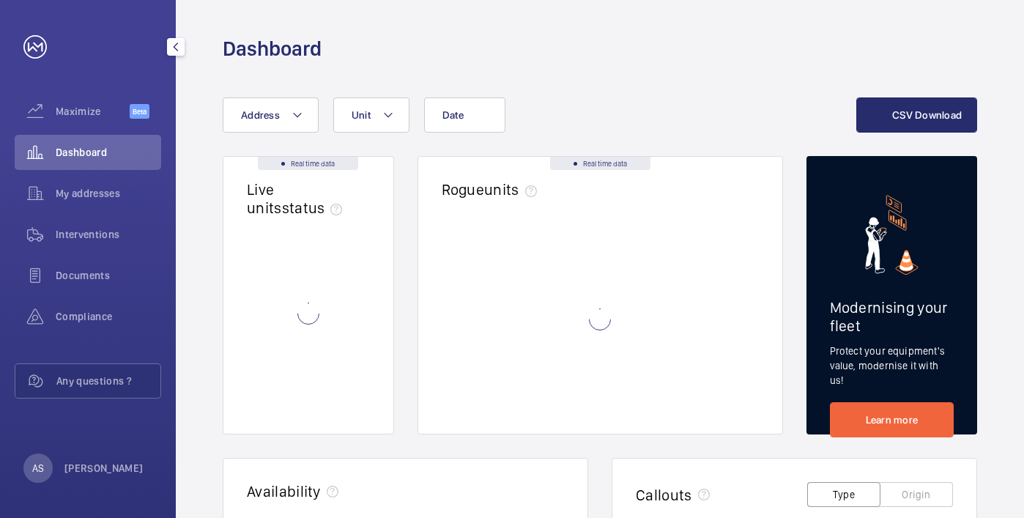 Image resolution: width=1024 pixels, height=518 pixels. What do you see at coordinates (916, 494) in the screenshot?
I see `button: Origin` at bounding box center [916, 494].